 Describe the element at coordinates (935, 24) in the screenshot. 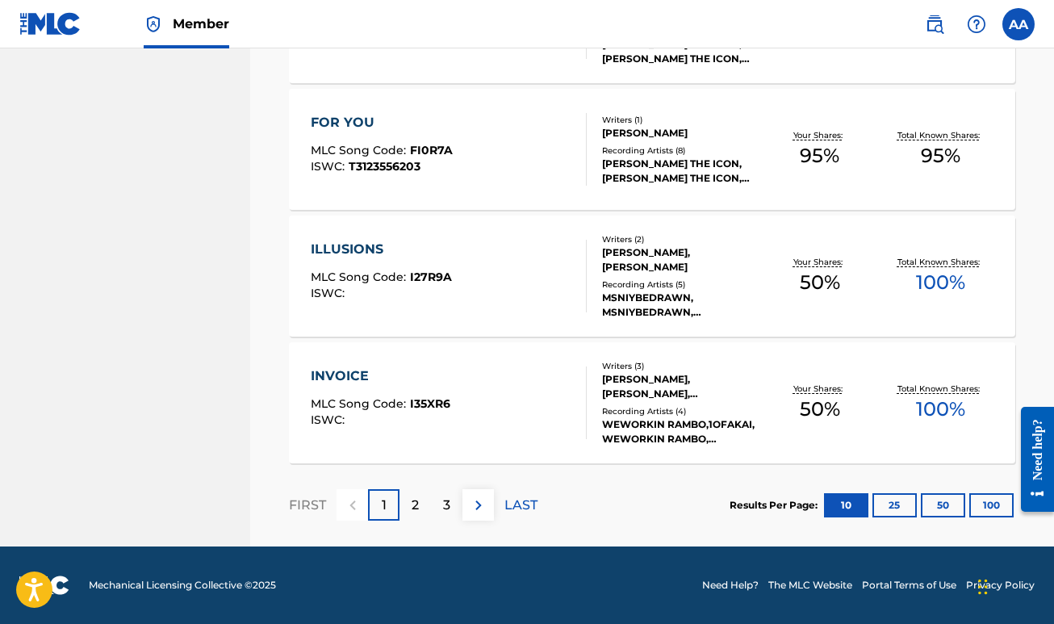

I see `img: search` at that location.